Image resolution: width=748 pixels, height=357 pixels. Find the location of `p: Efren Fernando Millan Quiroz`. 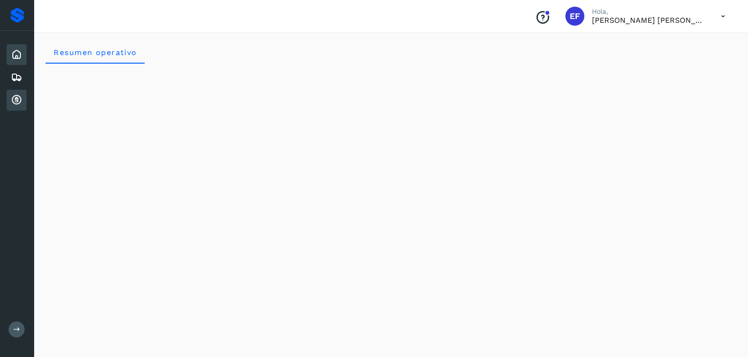

p: Efren Fernando Millan Quiroz is located at coordinates (649, 20).